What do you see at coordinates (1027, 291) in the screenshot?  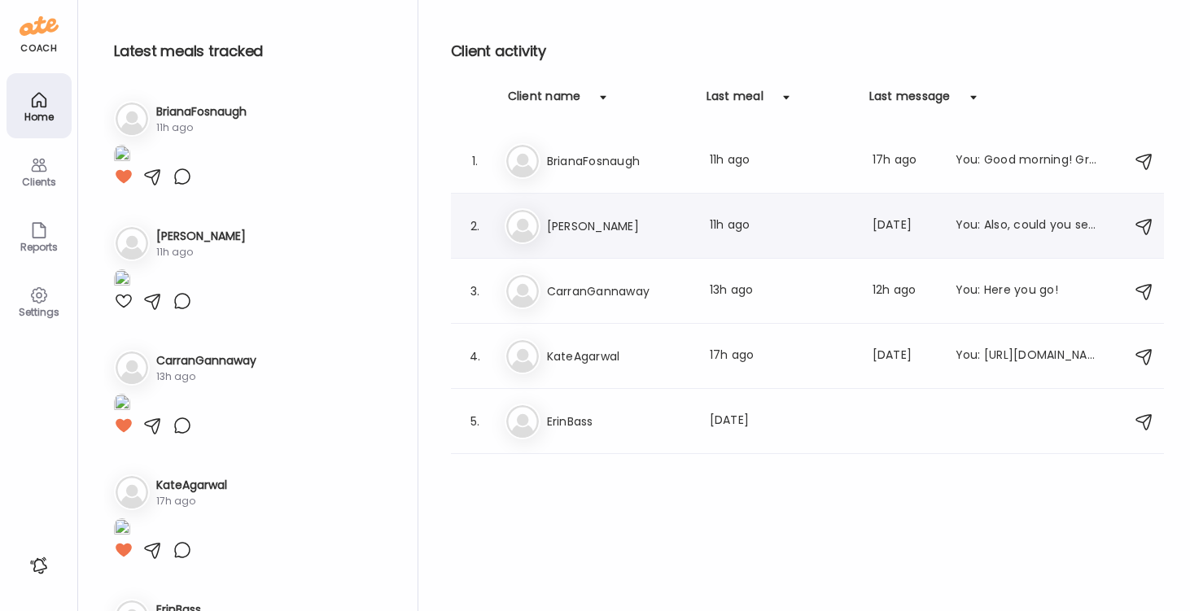 I see `div: You: Here you go!` at bounding box center [1027, 291].